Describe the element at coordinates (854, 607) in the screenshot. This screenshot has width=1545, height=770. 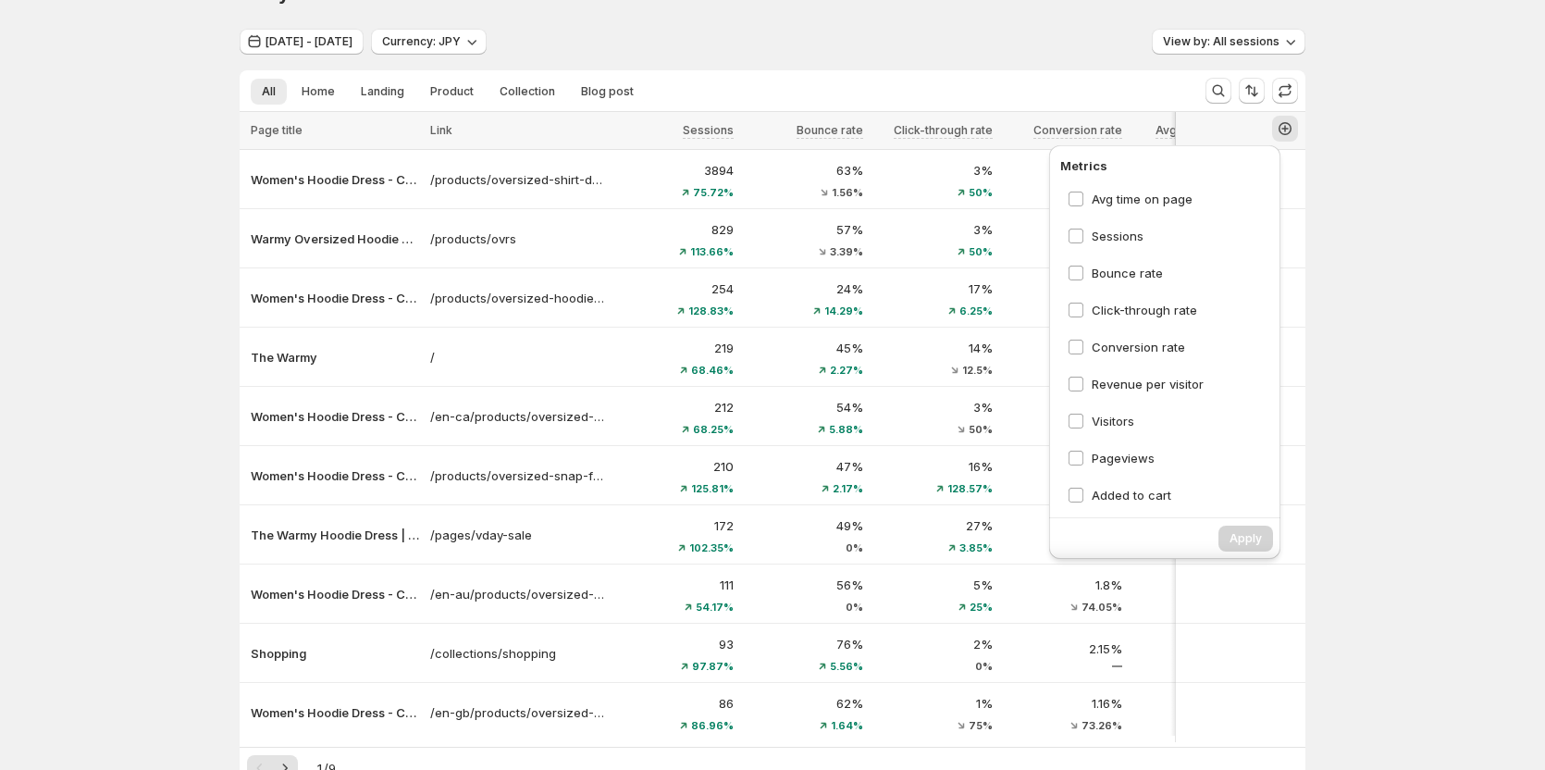
I see `span: 0%` at that location.